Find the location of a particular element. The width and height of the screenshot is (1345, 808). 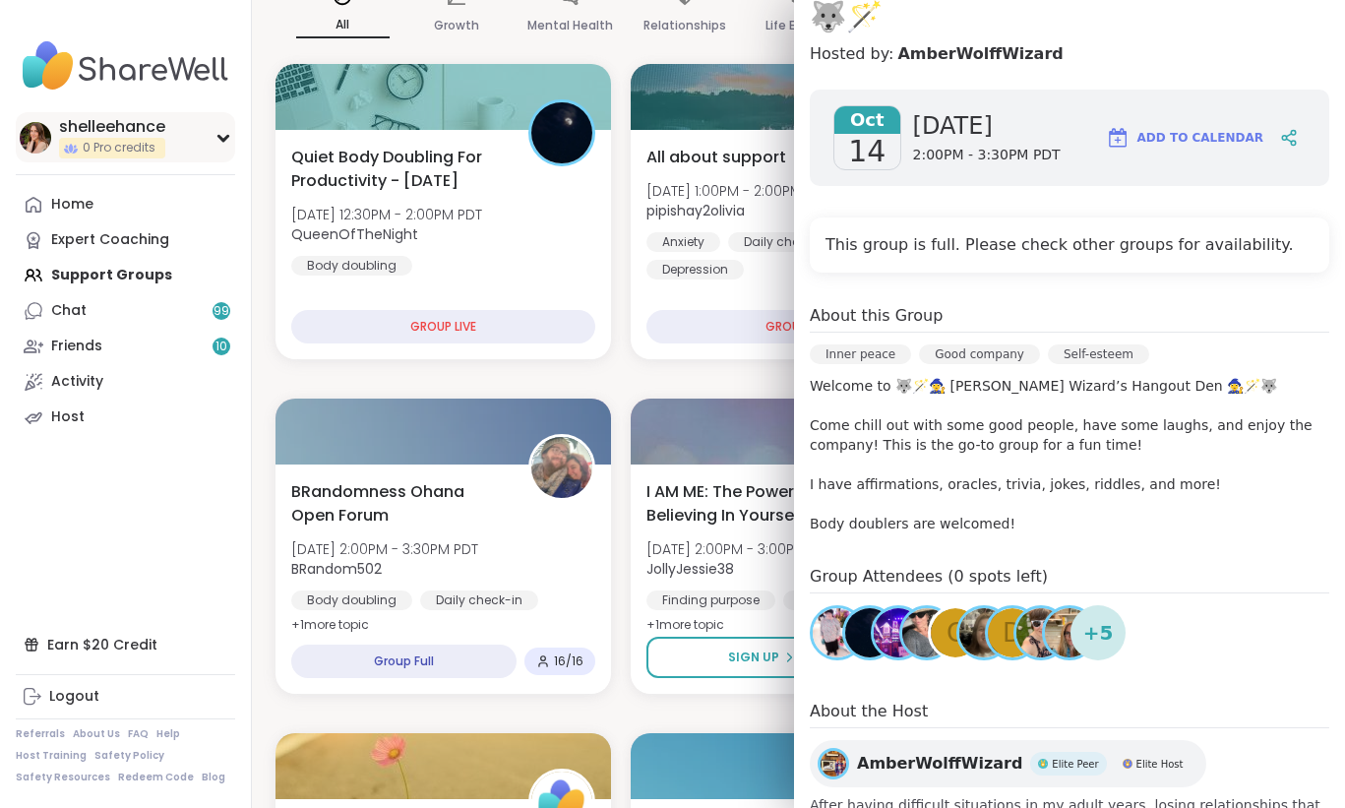

img: Elite Host is located at coordinates (1127, 763).